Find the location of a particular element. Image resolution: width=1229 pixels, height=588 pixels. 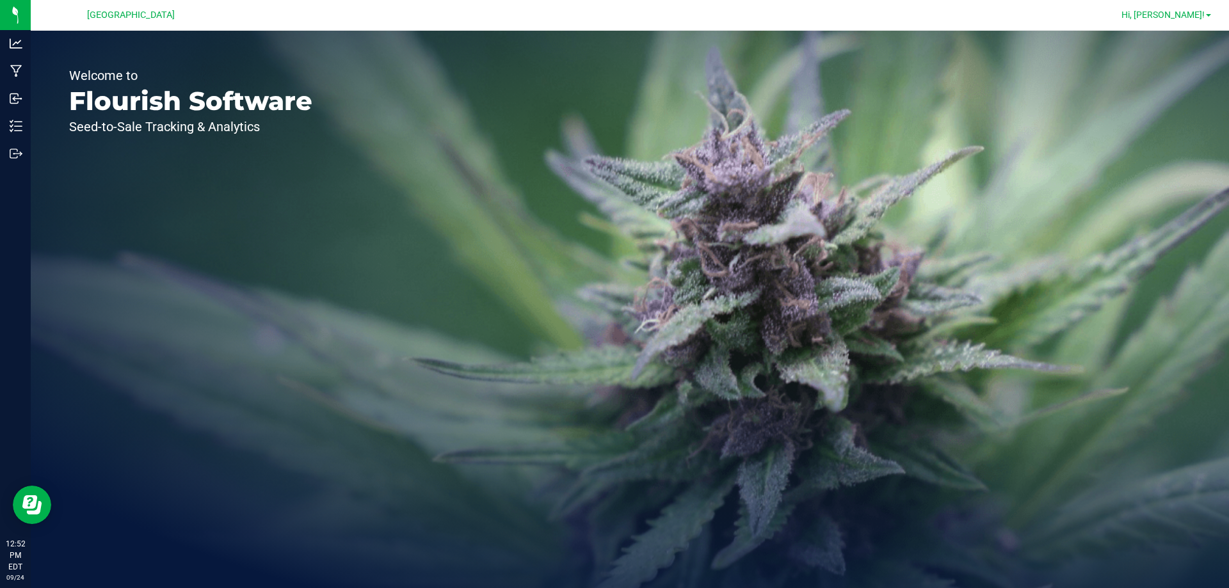

p: Flourish Software is located at coordinates (191, 101).